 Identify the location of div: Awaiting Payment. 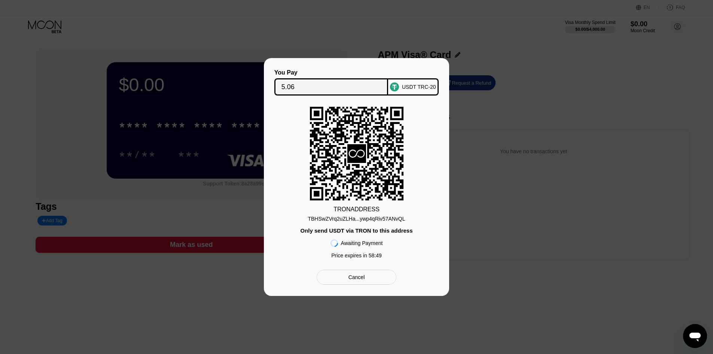
(362, 243).